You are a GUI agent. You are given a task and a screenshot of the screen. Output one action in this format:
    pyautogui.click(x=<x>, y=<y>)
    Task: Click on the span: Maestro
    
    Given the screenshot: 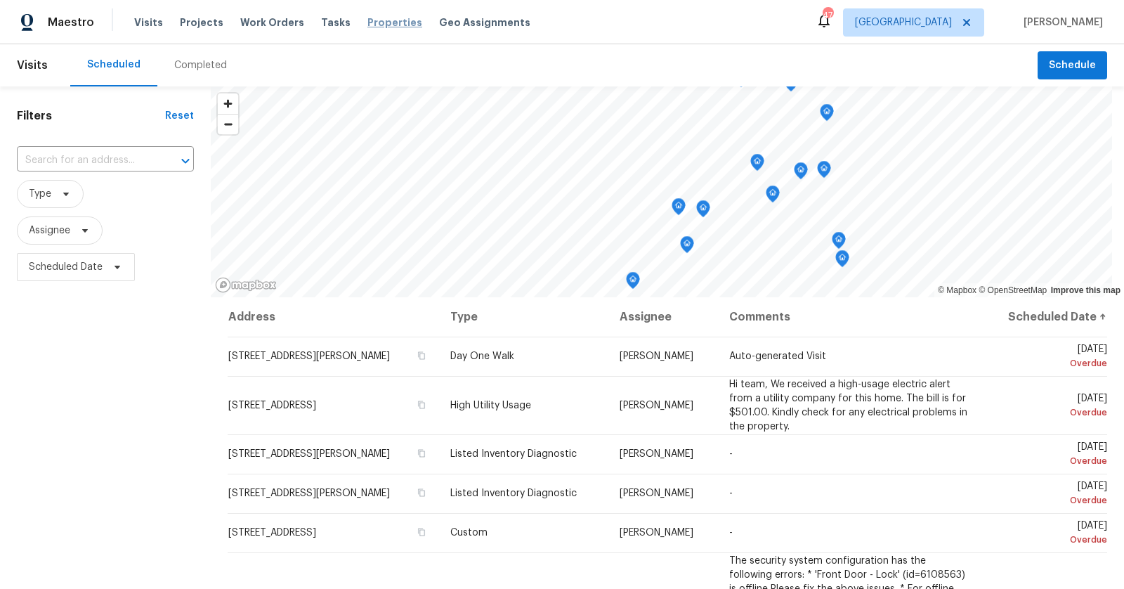 What is the action you would take?
    pyautogui.click(x=71, y=22)
    